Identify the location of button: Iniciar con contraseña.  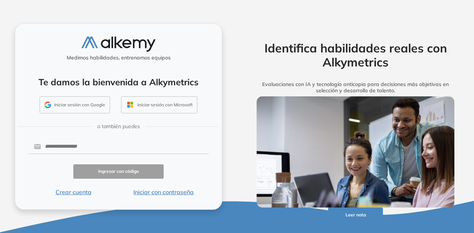
(164, 192).